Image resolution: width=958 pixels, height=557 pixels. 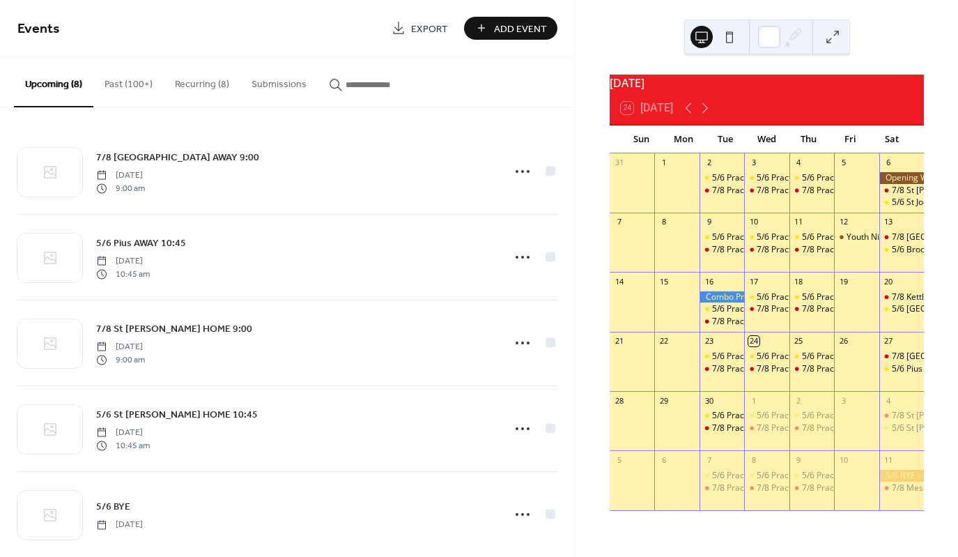 I want to click on div: 2, so click(x=709, y=162).